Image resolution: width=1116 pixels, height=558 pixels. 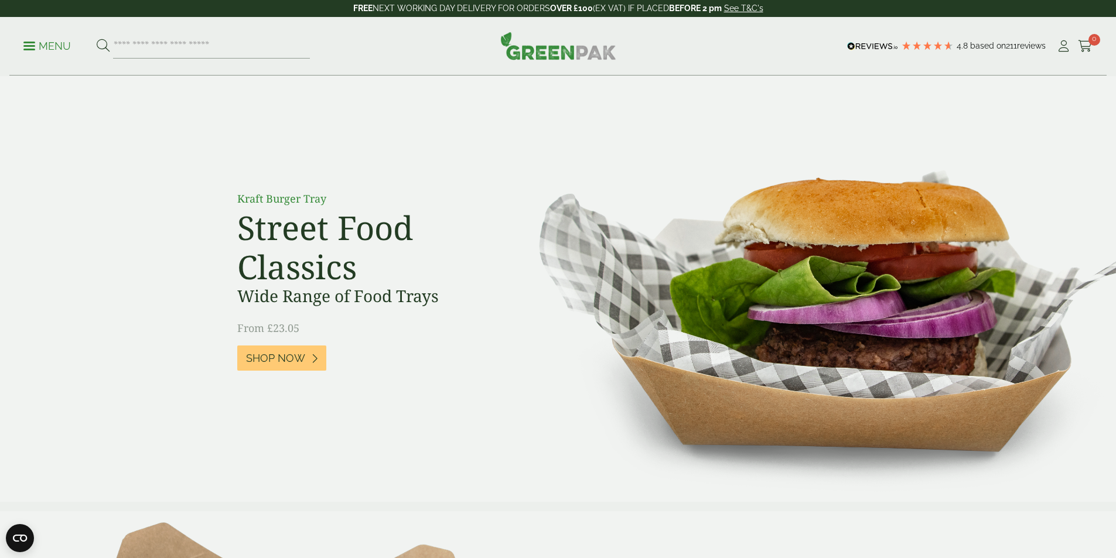 I want to click on strong: FREE, so click(x=363, y=8).